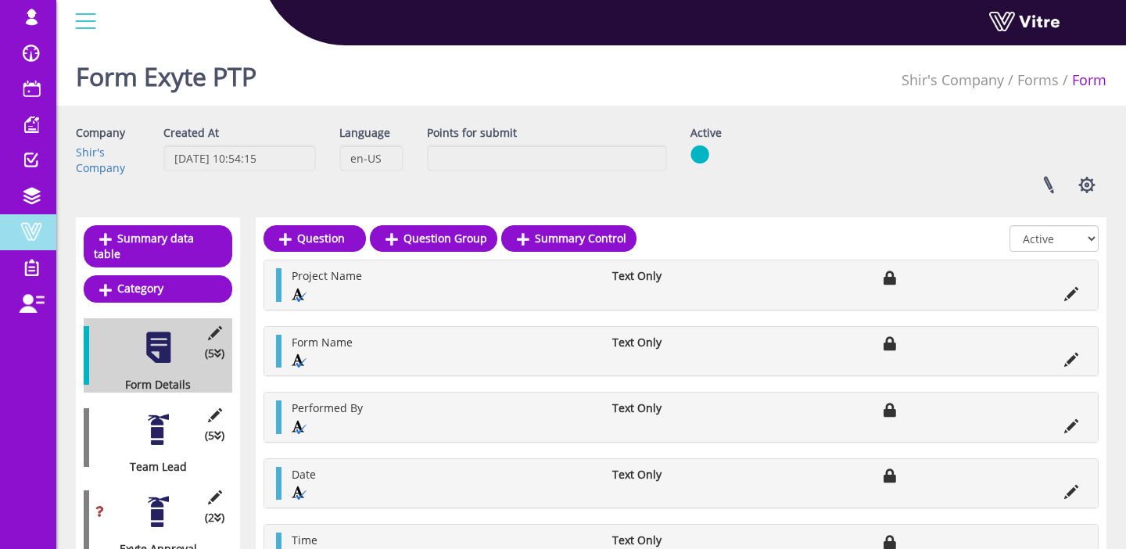 Image resolution: width=1126 pixels, height=549 pixels. What do you see at coordinates (152, 467) in the screenshot?
I see `div: Team Lead` at bounding box center [152, 467].